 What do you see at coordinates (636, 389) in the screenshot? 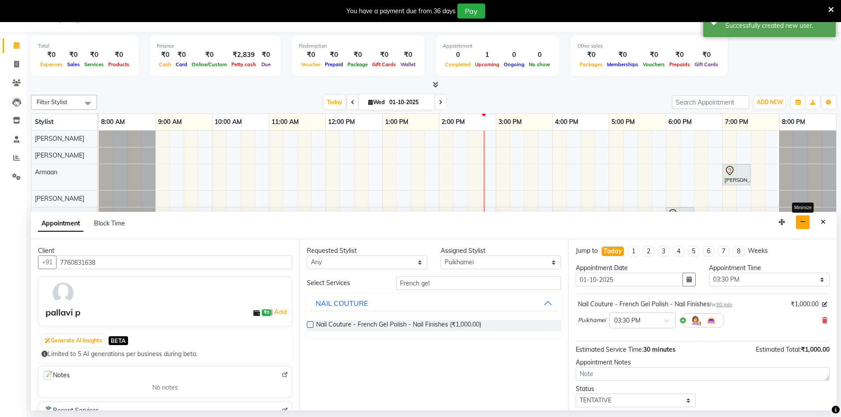
I see `div: Status` at bounding box center [636, 389].